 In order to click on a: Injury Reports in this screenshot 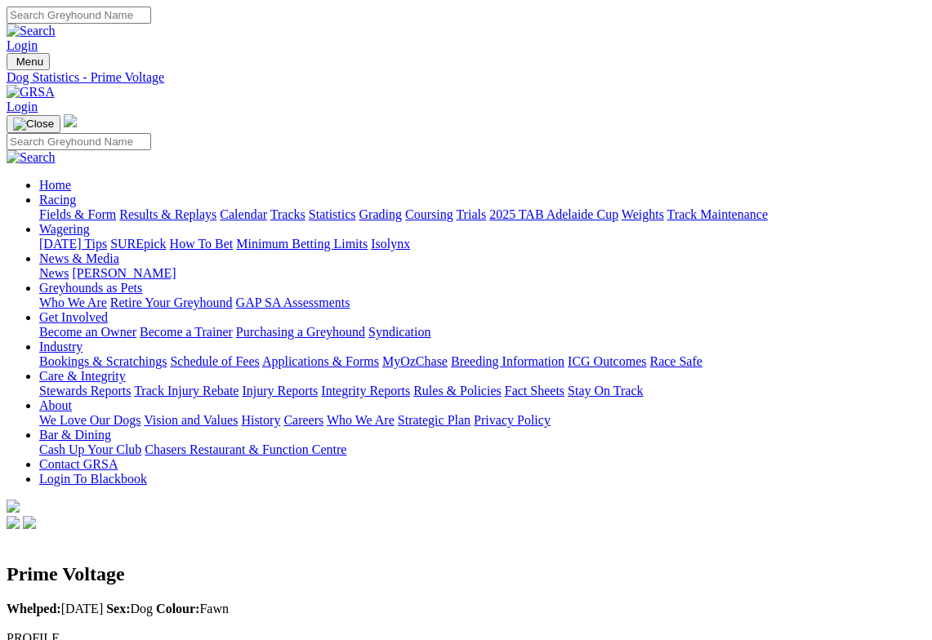, I will do `click(279, 390)`.